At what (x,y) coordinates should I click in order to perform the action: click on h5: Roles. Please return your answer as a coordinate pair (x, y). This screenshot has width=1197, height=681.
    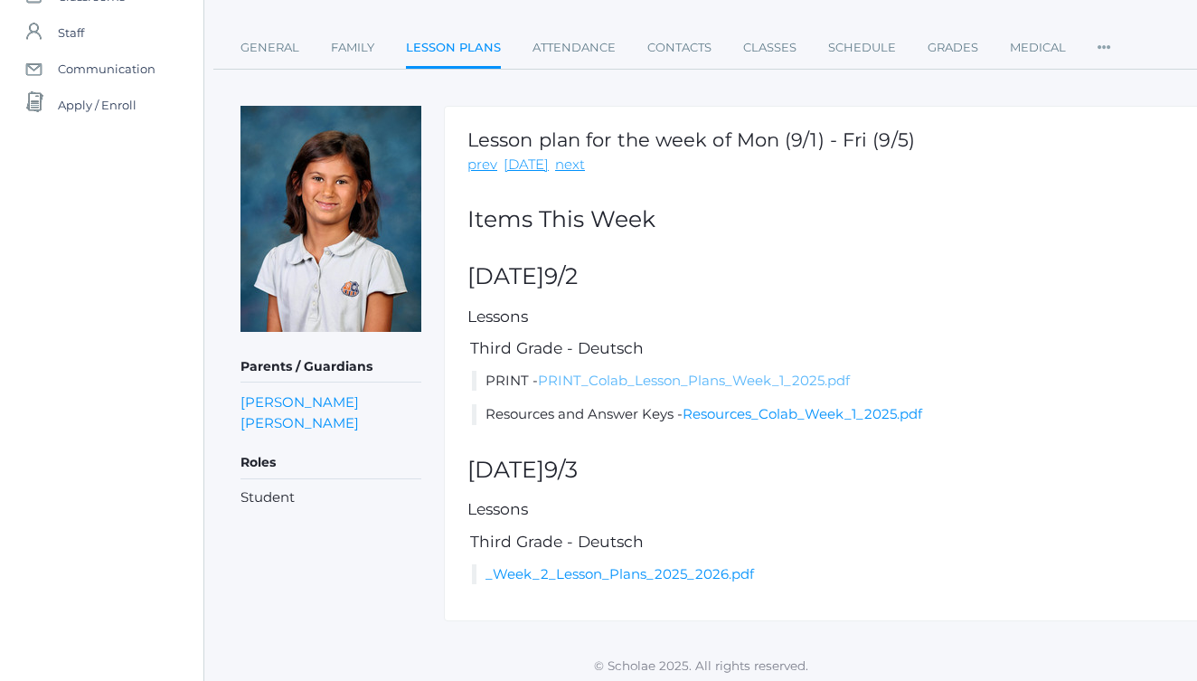
    Looking at the image, I should click on (331, 463).